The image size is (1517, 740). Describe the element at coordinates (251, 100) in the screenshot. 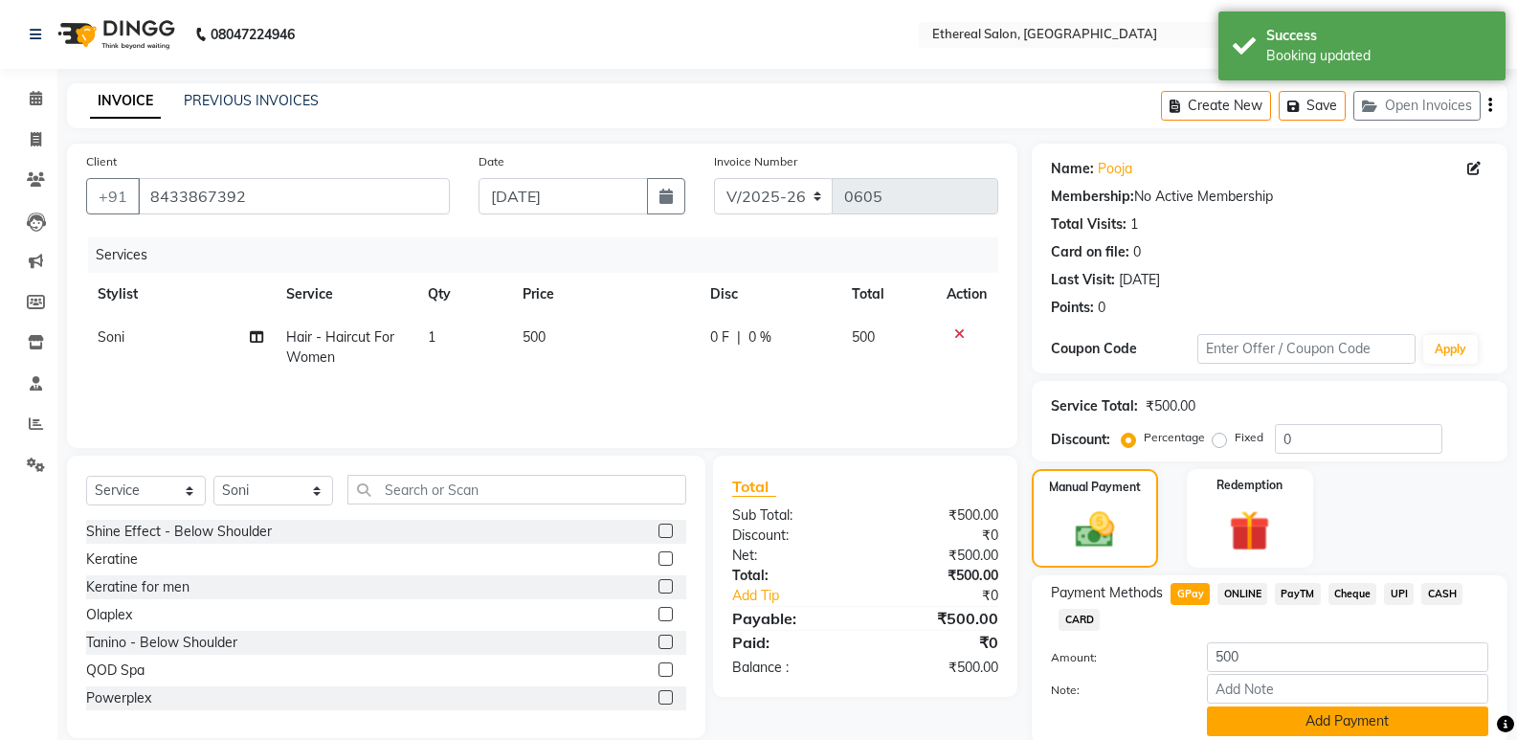

I see `a: PREVIOUS INVOICES` at that location.